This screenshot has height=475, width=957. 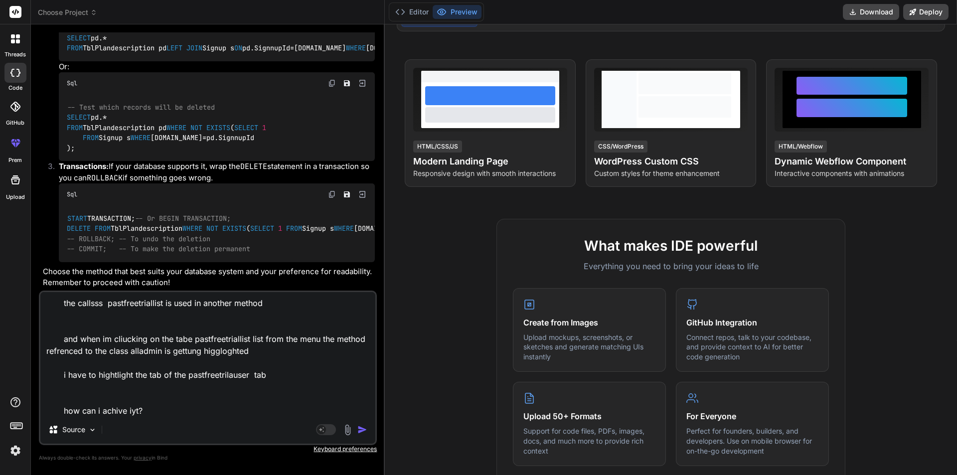 What do you see at coordinates (671, 173) in the screenshot?
I see `p: Custom styles for theme enhancement` at bounding box center [671, 173].